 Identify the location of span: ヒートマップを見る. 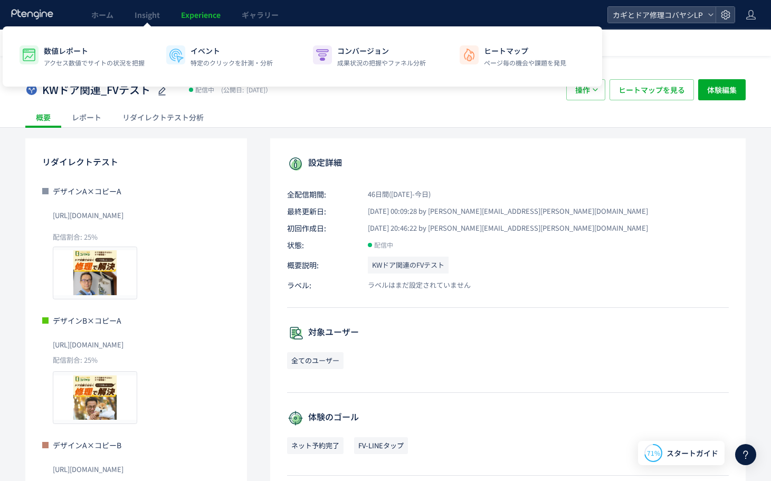
(652, 90).